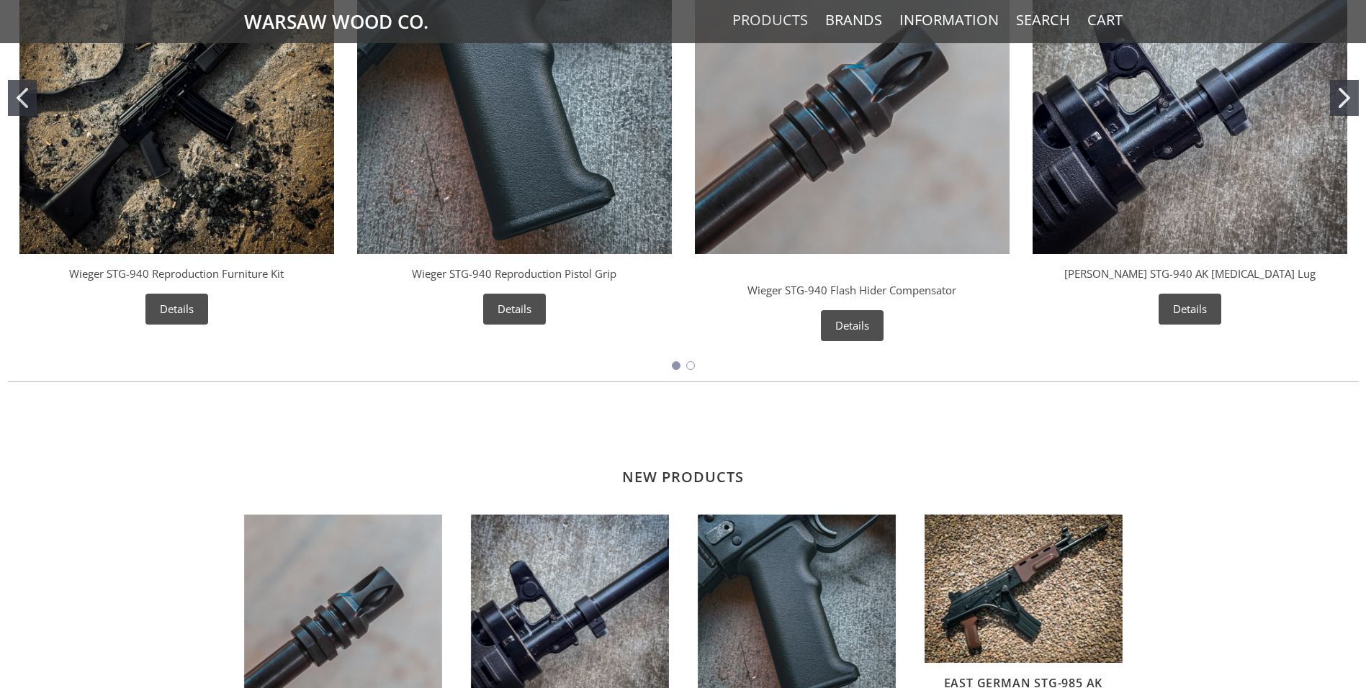 The image size is (1366, 688). Describe the element at coordinates (852, 290) in the screenshot. I see `a: Wieger STG-940 Flash Hider Compensator` at that location.